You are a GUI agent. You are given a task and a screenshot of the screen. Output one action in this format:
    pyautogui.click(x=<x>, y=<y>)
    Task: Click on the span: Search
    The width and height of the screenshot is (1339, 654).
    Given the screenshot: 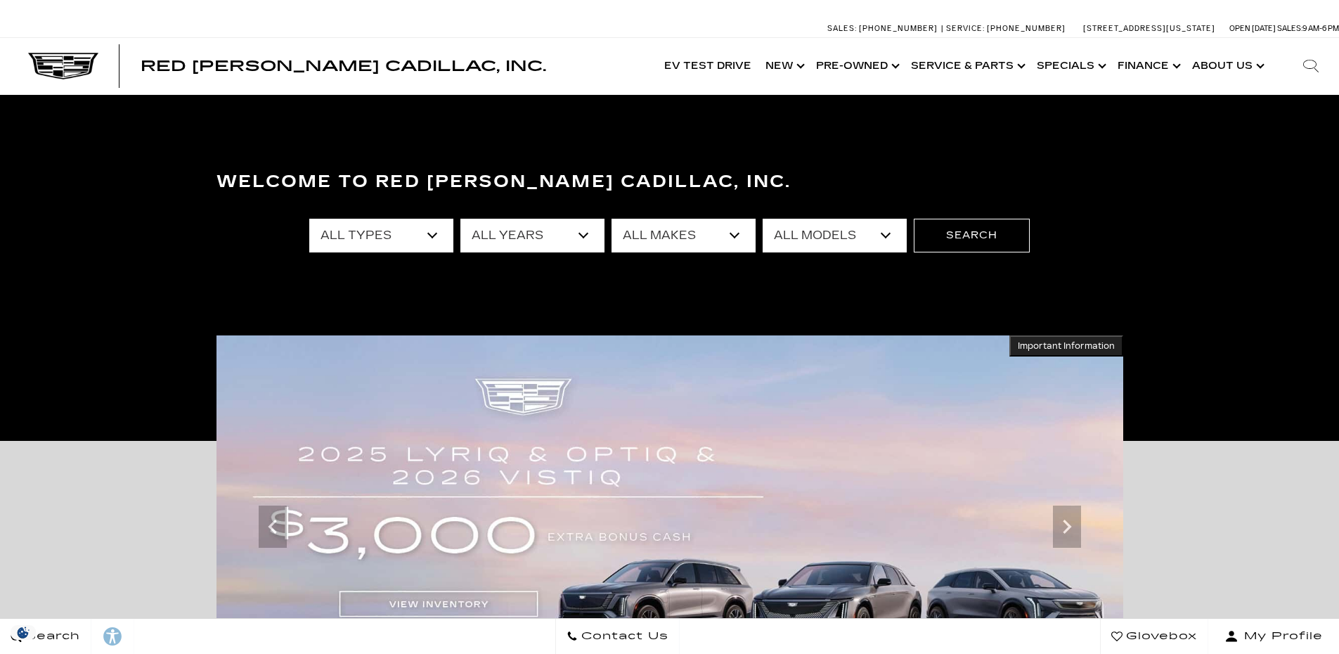 What is the action you would take?
    pyautogui.click(x=51, y=636)
    